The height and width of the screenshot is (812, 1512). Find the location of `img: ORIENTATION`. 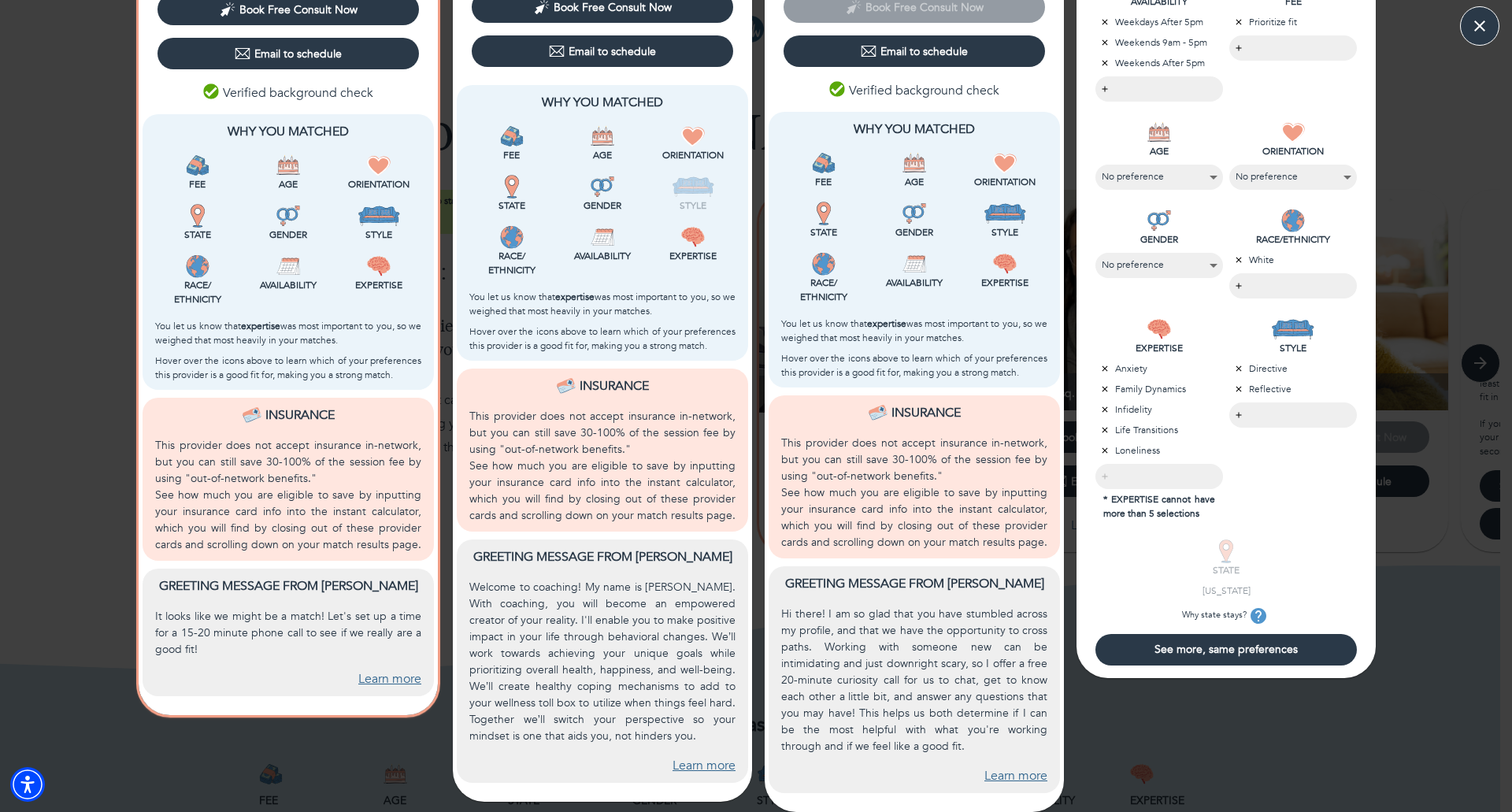

img: ORIENTATION is located at coordinates (1293, 132).